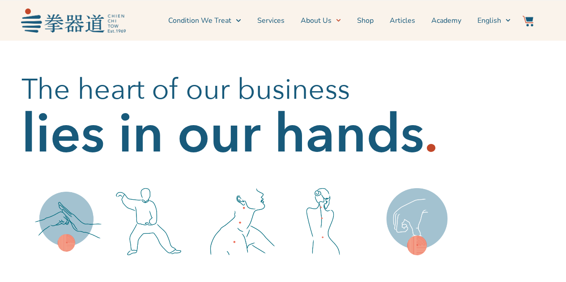 The image size is (566, 282). I want to click on img: Website Icon-03, so click(528, 21).